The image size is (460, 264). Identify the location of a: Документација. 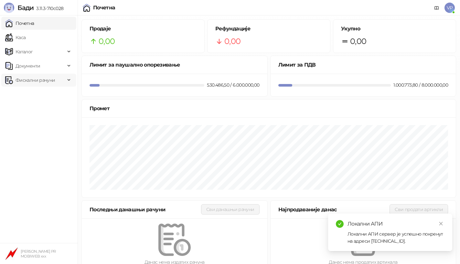
(437, 8).